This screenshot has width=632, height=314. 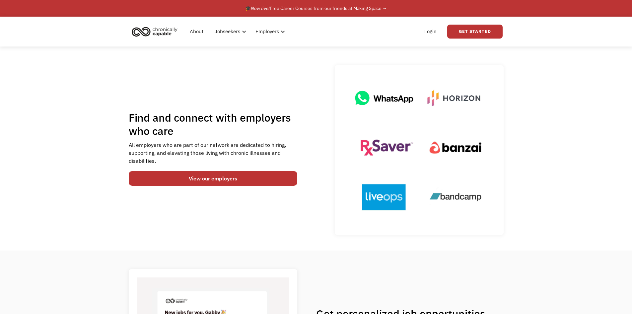 What do you see at coordinates (155, 32) in the screenshot?
I see `img: Chronically Capable logo` at bounding box center [155, 32].